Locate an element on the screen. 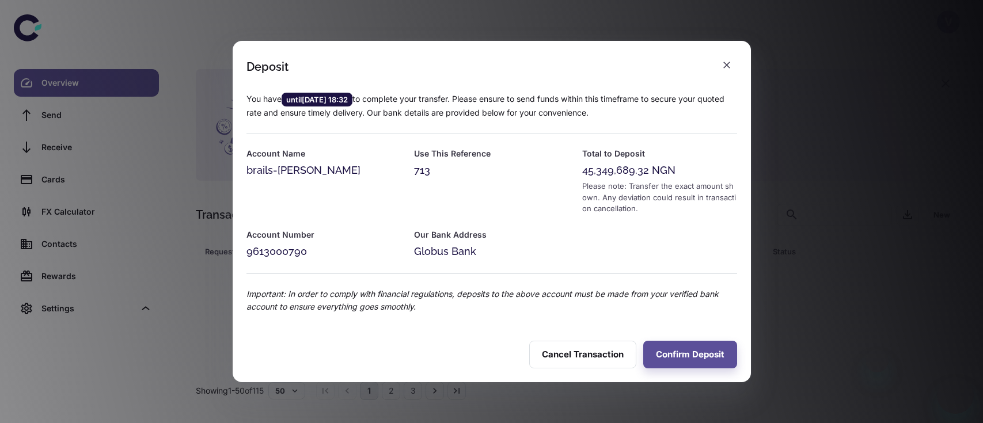 The image size is (983, 423). p: You have to complete your transfer. Please ensure to send funds within this timeframe to secure y... is located at coordinates (492, 106).